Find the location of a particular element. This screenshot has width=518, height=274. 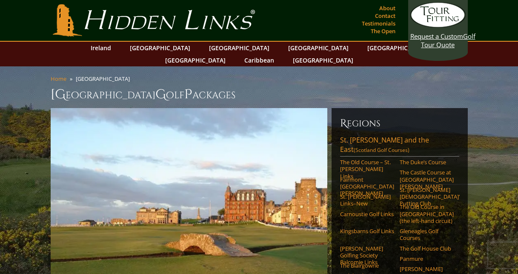

a: Carnoustie Golf Links is located at coordinates (367, 214).